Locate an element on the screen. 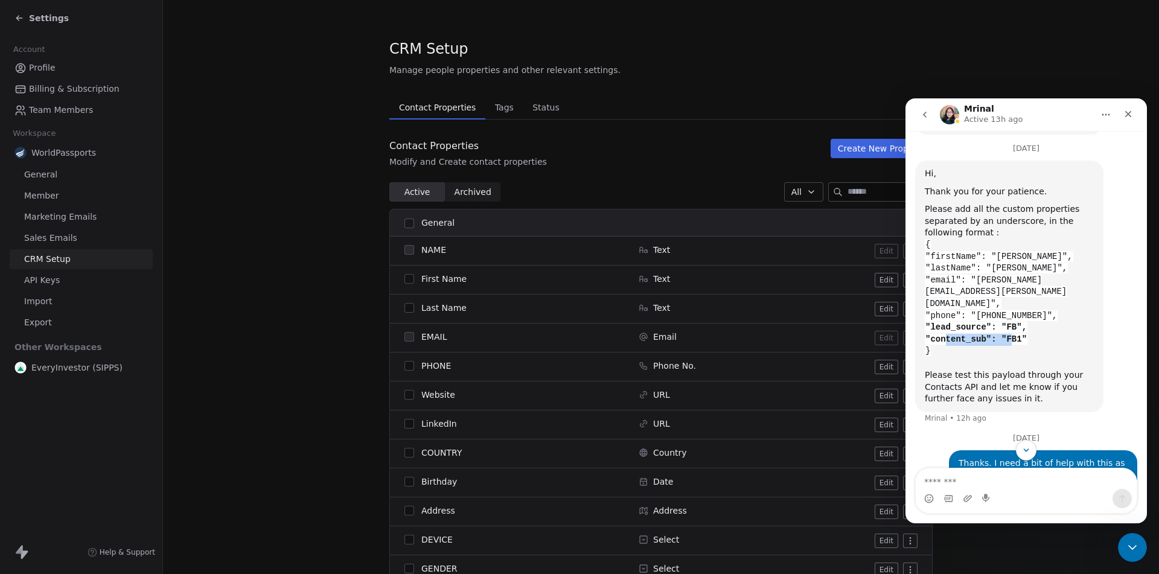 The width and height of the screenshot is (1159, 574). button: Emoji picker is located at coordinates (24, 400).